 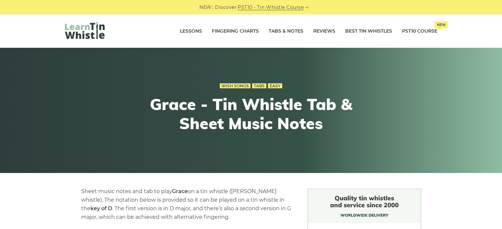 I want to click on a: Fingering Charts, so click(x=235, y=31).